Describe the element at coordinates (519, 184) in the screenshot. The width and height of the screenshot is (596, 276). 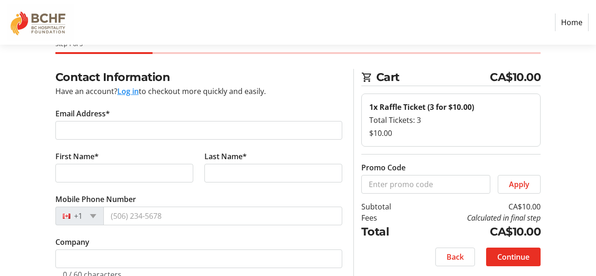
I see `button: Apply` at that location.